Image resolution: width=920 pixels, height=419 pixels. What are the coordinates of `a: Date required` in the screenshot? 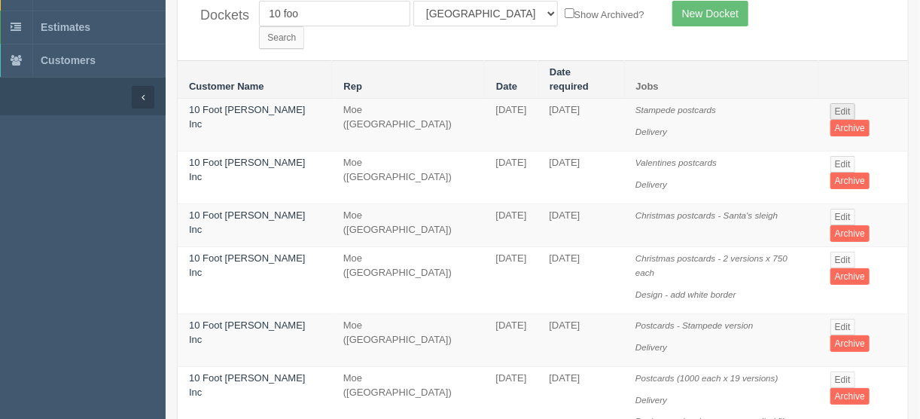 It's located at (569, 79).